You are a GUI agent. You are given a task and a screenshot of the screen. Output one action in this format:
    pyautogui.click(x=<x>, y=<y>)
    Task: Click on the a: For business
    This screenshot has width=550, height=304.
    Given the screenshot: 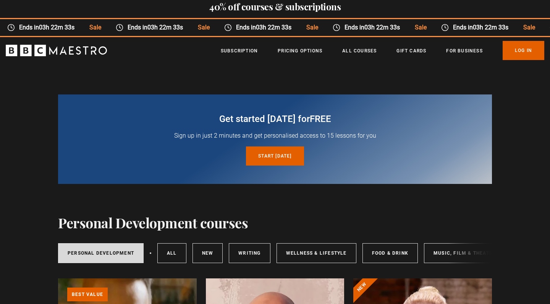 What is the action you would take?
    pyautogui.click(x=464, y=51)
    